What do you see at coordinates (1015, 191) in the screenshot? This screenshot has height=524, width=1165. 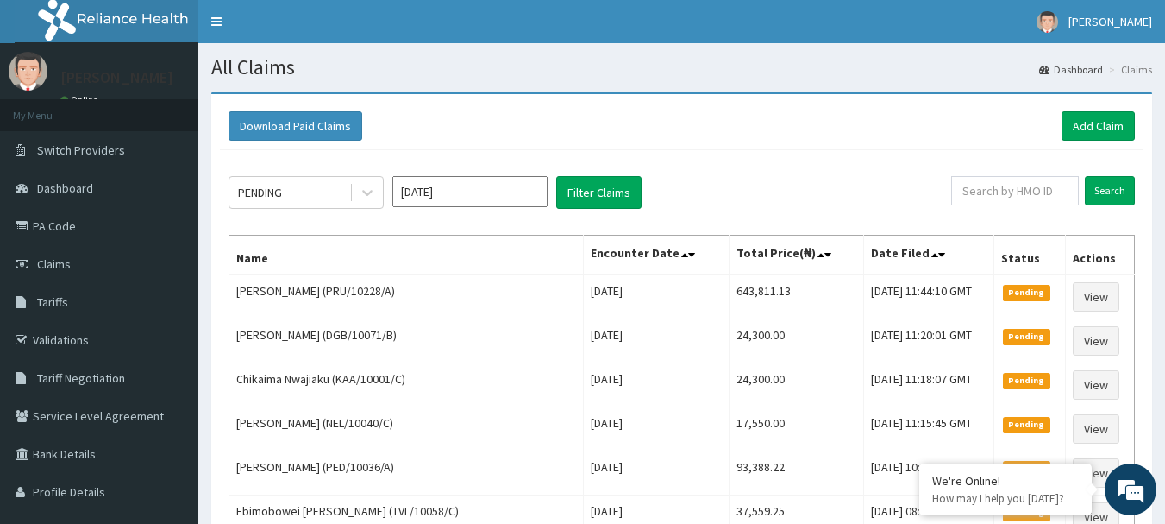 I see `input: Search by HMO ID` at bounding box center [1015, 191].